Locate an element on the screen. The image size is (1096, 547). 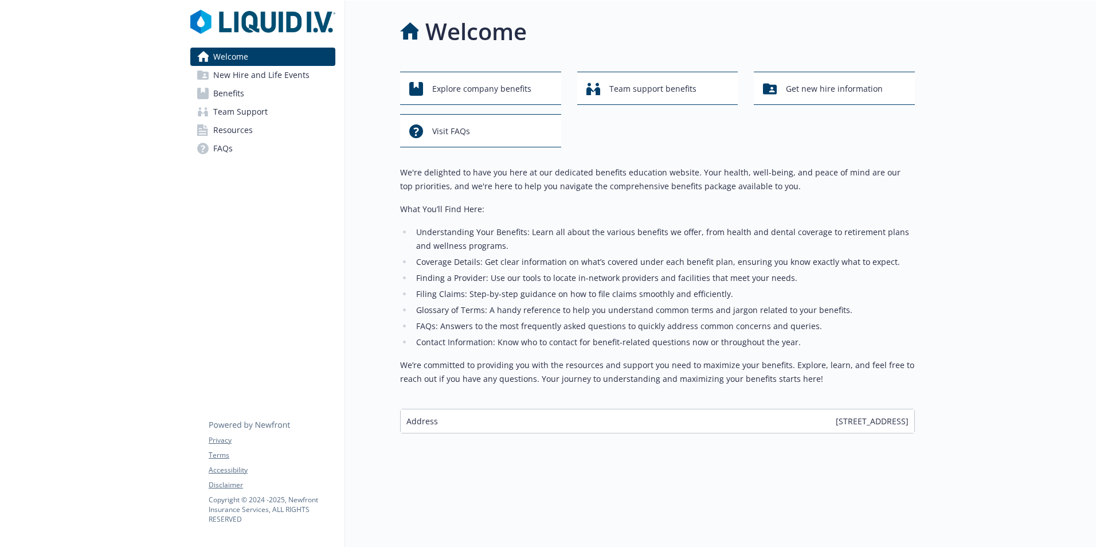
span: Welcome is located at coordinates (230, 57).